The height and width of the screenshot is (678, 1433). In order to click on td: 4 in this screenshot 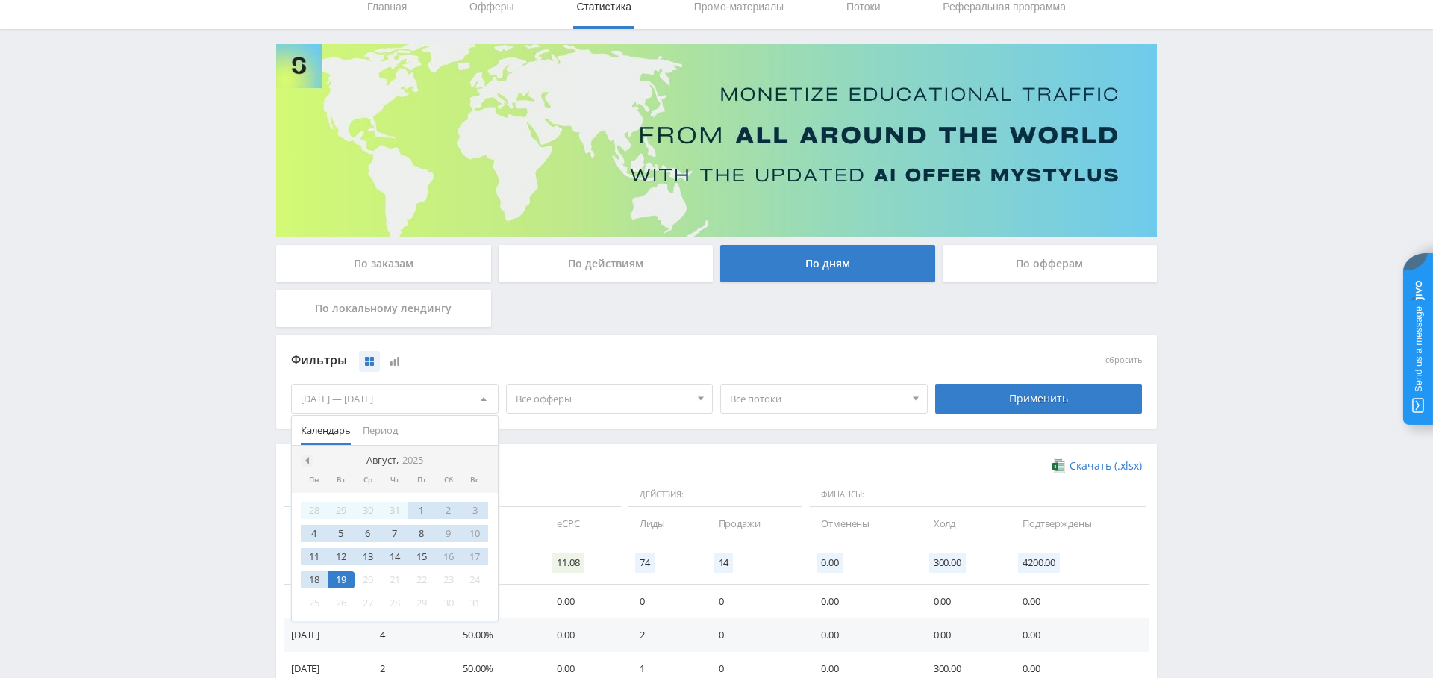, I will do `click(406, 635)`.